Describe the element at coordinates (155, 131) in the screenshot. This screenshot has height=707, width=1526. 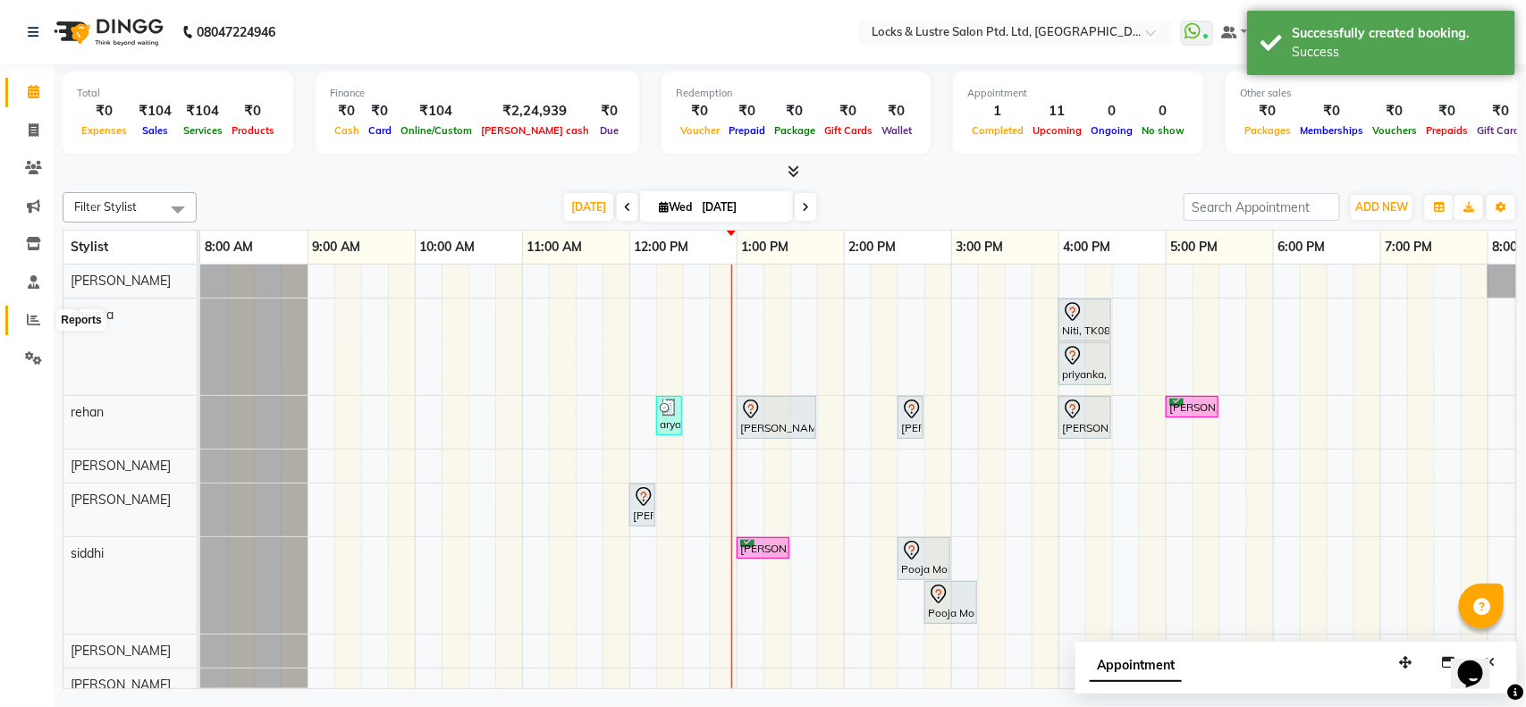
I see `span: Sales` at that location.